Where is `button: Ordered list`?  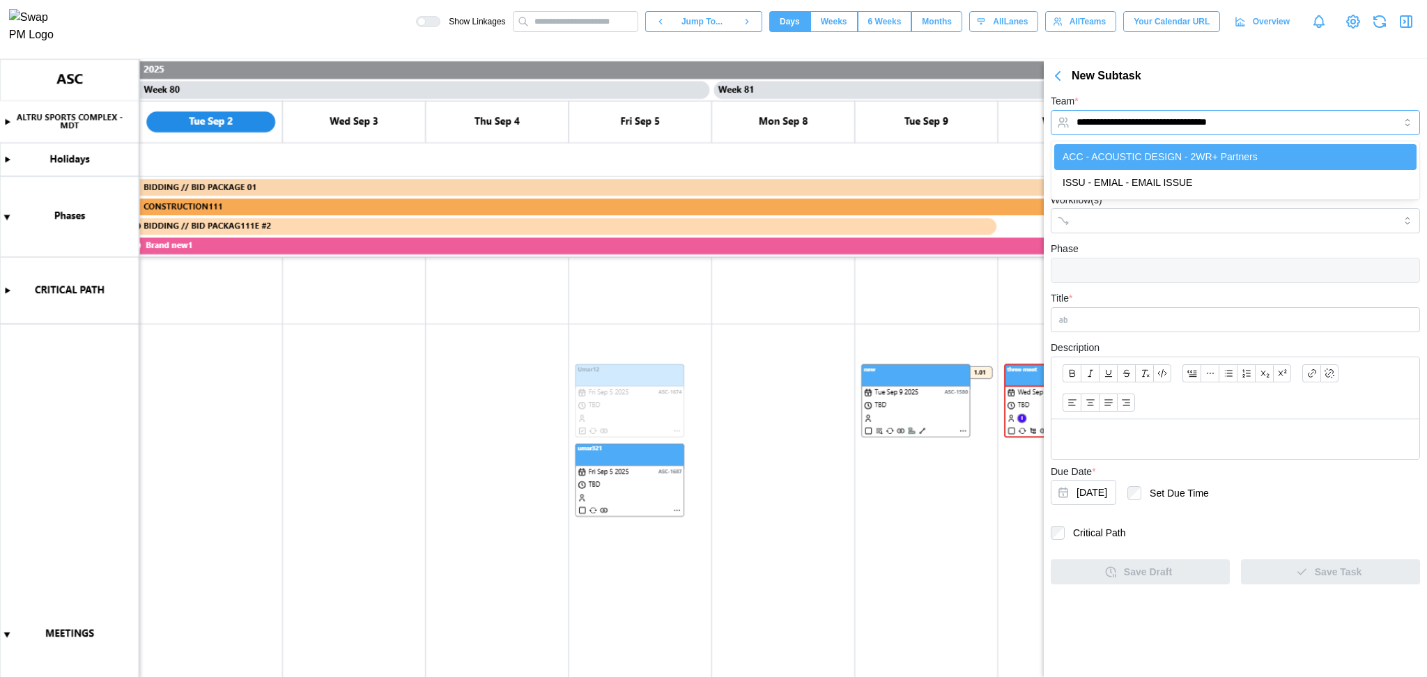 button: Ordered list is located at coordinates (1246, 374).